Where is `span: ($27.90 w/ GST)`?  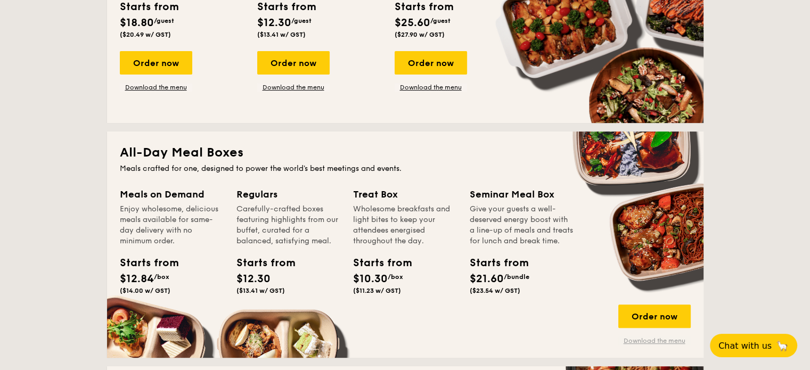 span: ($27.90 w/ GST) is located at coordinates (420, 35).